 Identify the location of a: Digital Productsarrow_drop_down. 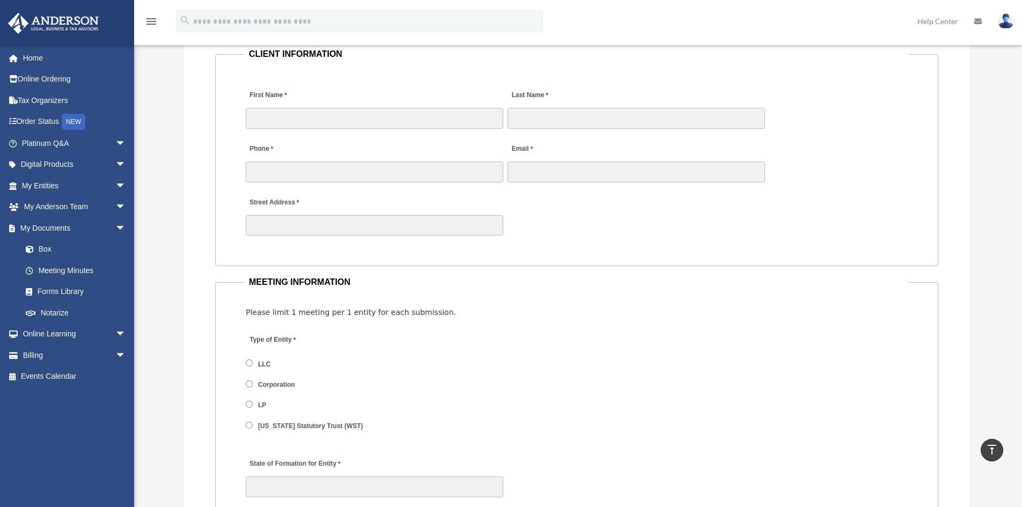
(75, 165).